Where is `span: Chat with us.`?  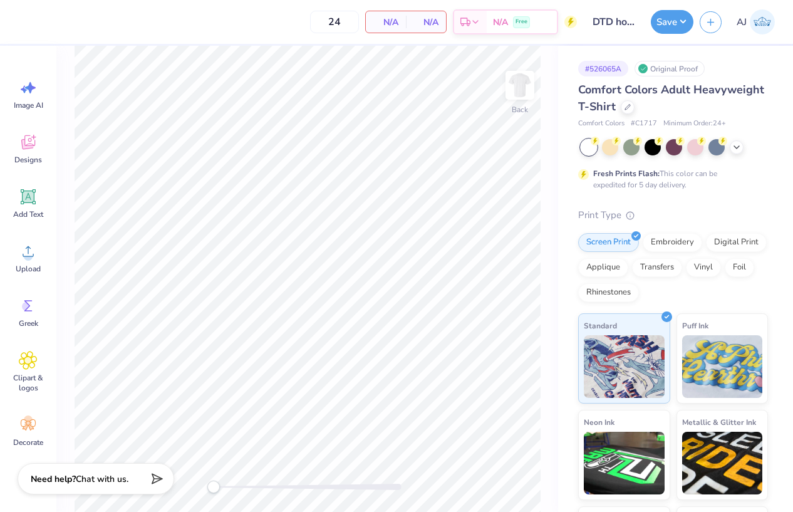
span: Chat with us. is located at coordinates (102, 478).